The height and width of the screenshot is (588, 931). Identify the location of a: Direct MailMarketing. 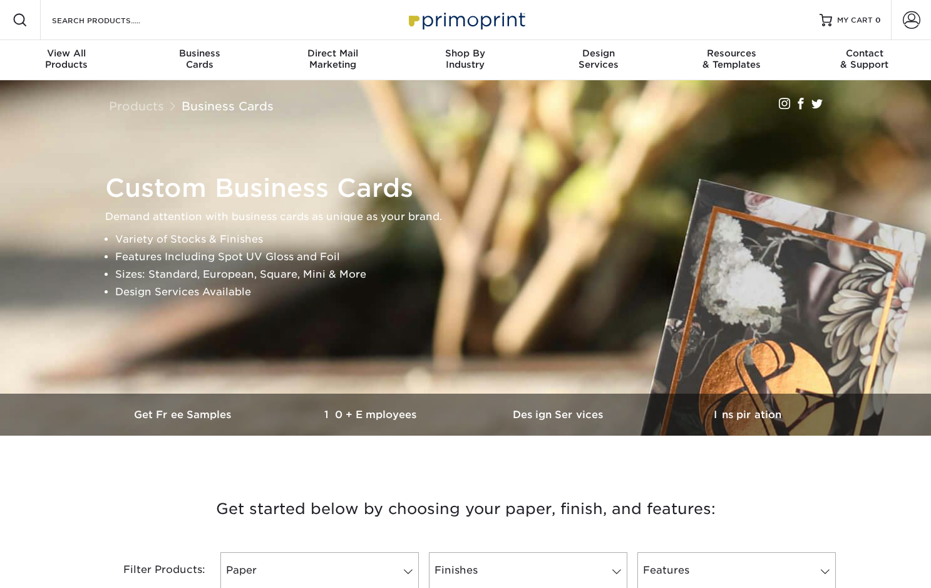
(333, 60).